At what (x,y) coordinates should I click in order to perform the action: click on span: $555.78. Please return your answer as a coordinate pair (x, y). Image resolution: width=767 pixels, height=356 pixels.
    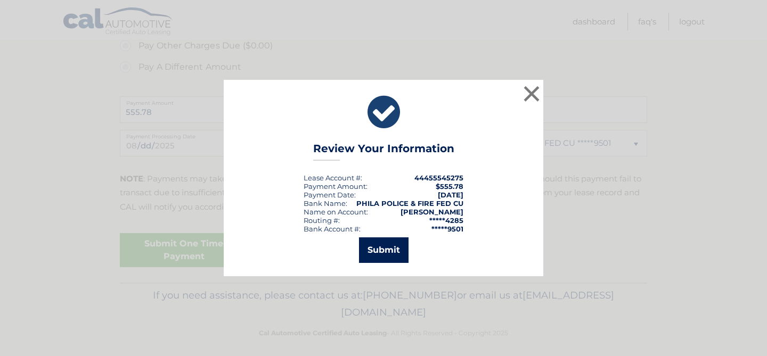
    Looking at the image, I should click on (449, 186).